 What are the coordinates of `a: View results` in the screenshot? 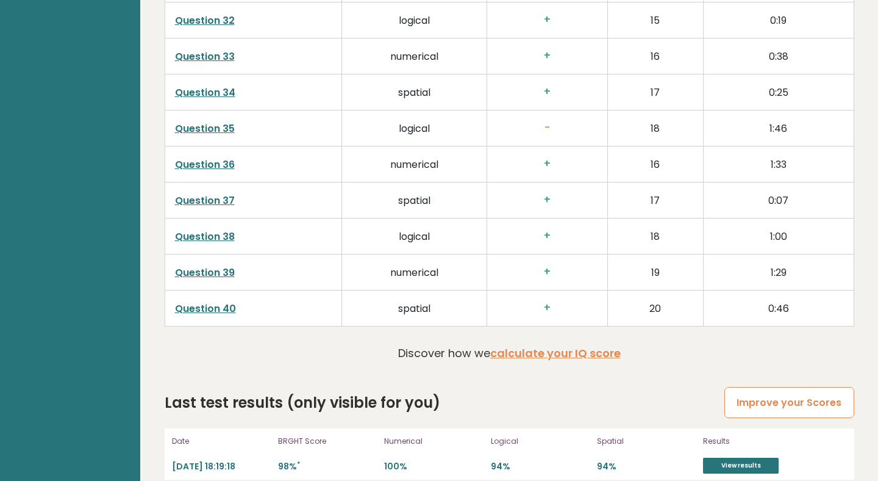 It's located at (741, 465).